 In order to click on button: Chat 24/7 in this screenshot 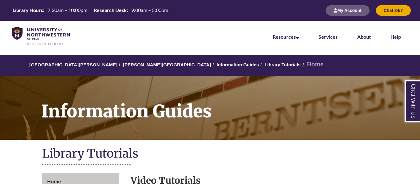, I will do `click(393, 10)`.